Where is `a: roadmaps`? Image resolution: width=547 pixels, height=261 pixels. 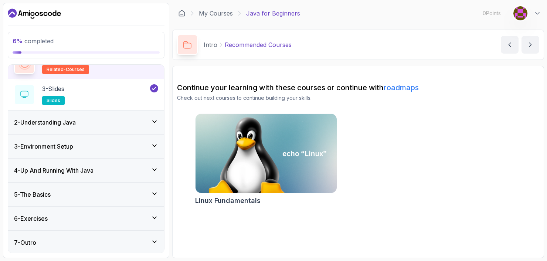 a: roadmaps is located at coordinates (401, 88).